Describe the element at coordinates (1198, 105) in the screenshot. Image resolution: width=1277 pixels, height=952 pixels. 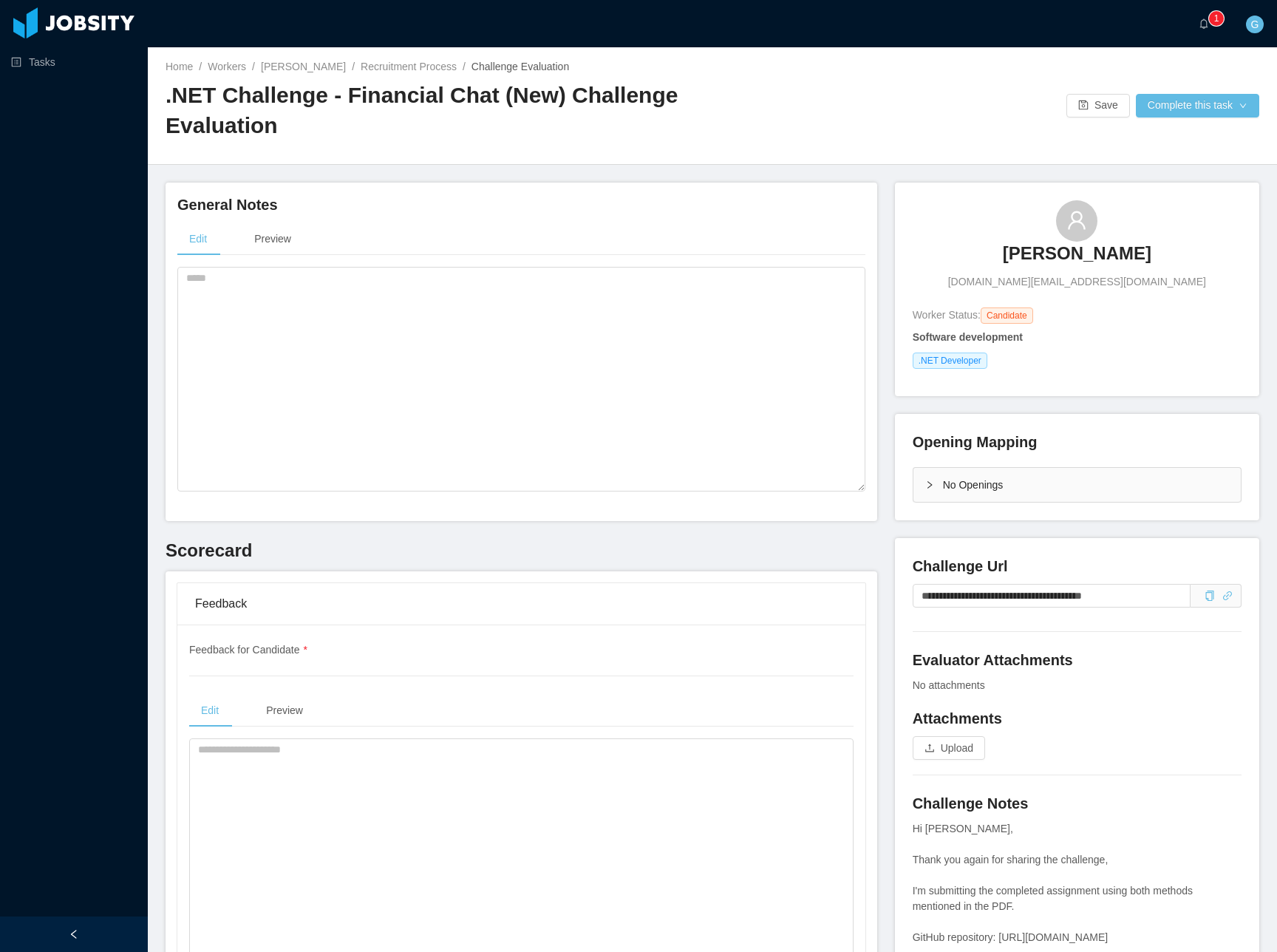
I see `button: Complete this taskicon: down` at that location.